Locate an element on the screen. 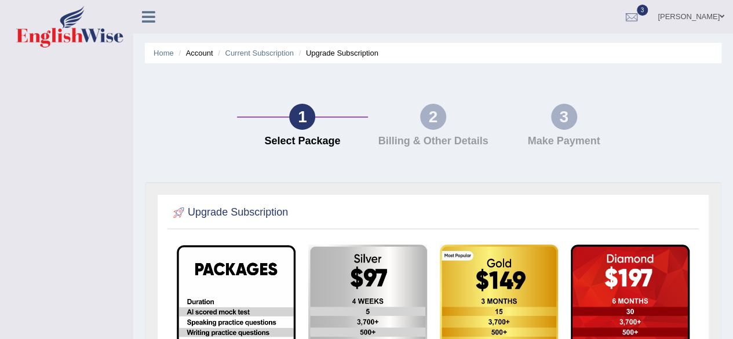 This screenshot has height=339, width=733. span: 3 is located at coordinates (643, 10).